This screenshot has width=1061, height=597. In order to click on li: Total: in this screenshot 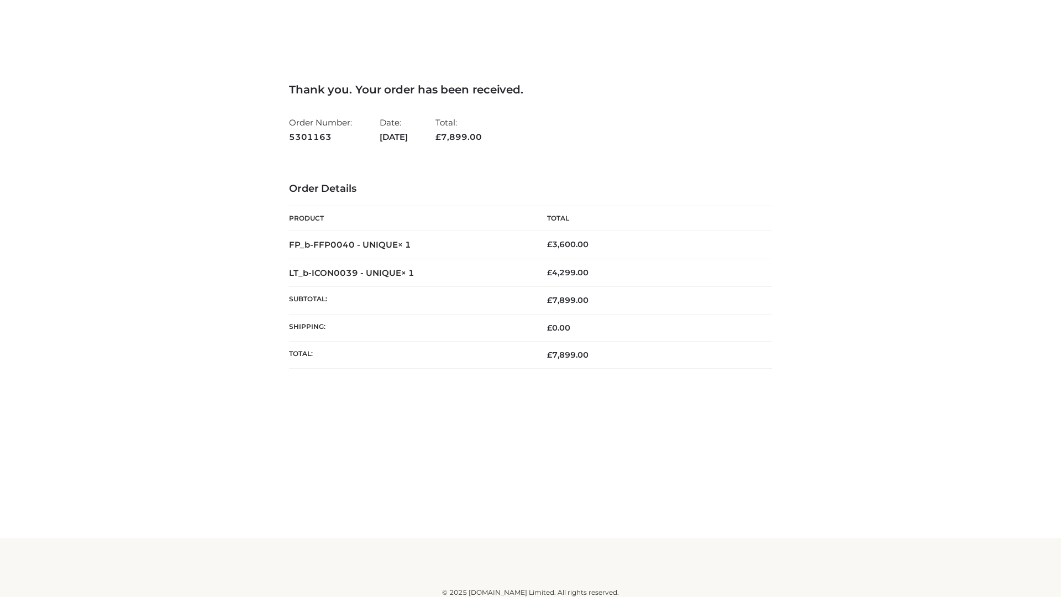, I will do `click(459, 129)`.